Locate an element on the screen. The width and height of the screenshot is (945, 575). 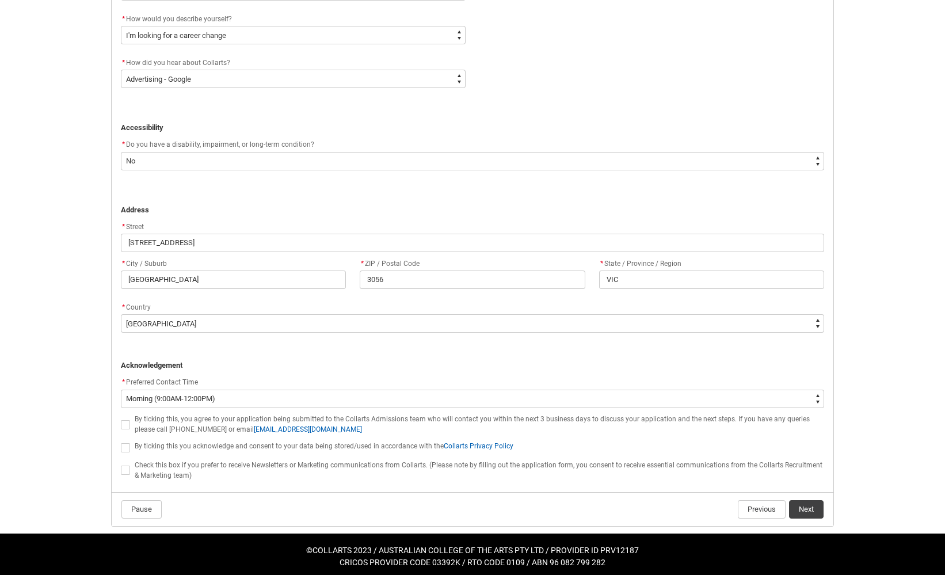
span: ZIP / Postal Code is located at coordinates (389, 263).